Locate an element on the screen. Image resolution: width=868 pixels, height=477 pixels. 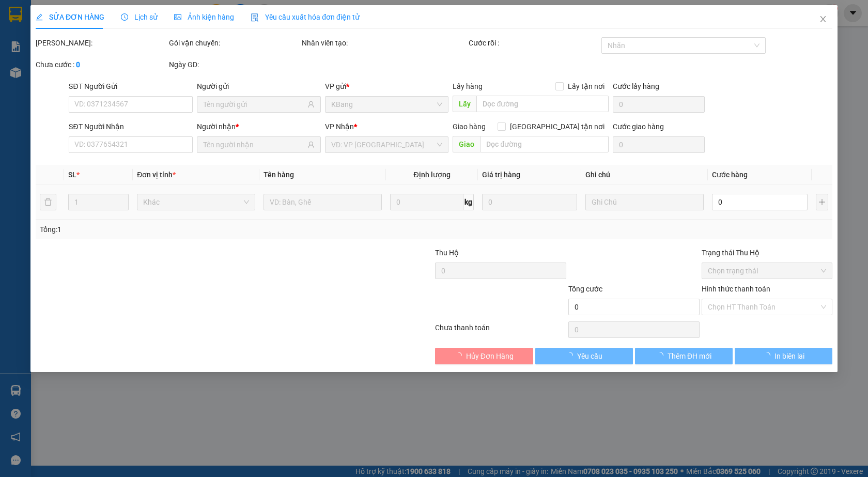
div: Cước rồi : is located at coordinates (534, 43).